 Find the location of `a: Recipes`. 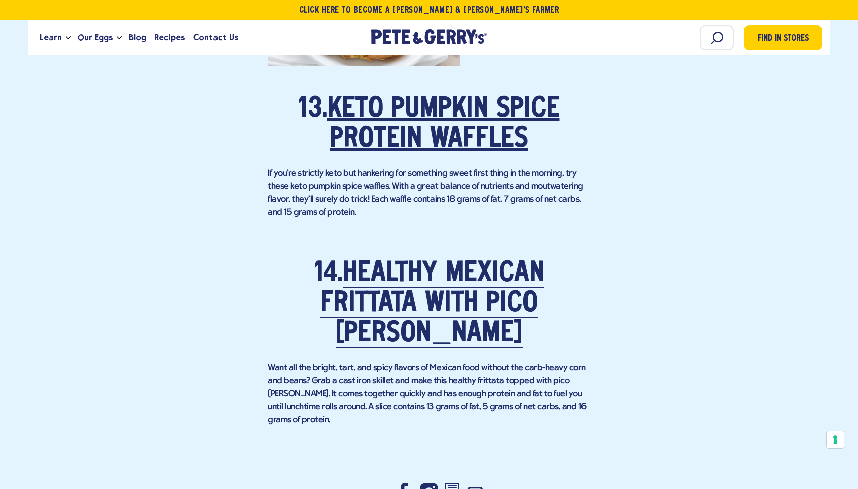

a: Recipes is located at coordinates (169, 38).